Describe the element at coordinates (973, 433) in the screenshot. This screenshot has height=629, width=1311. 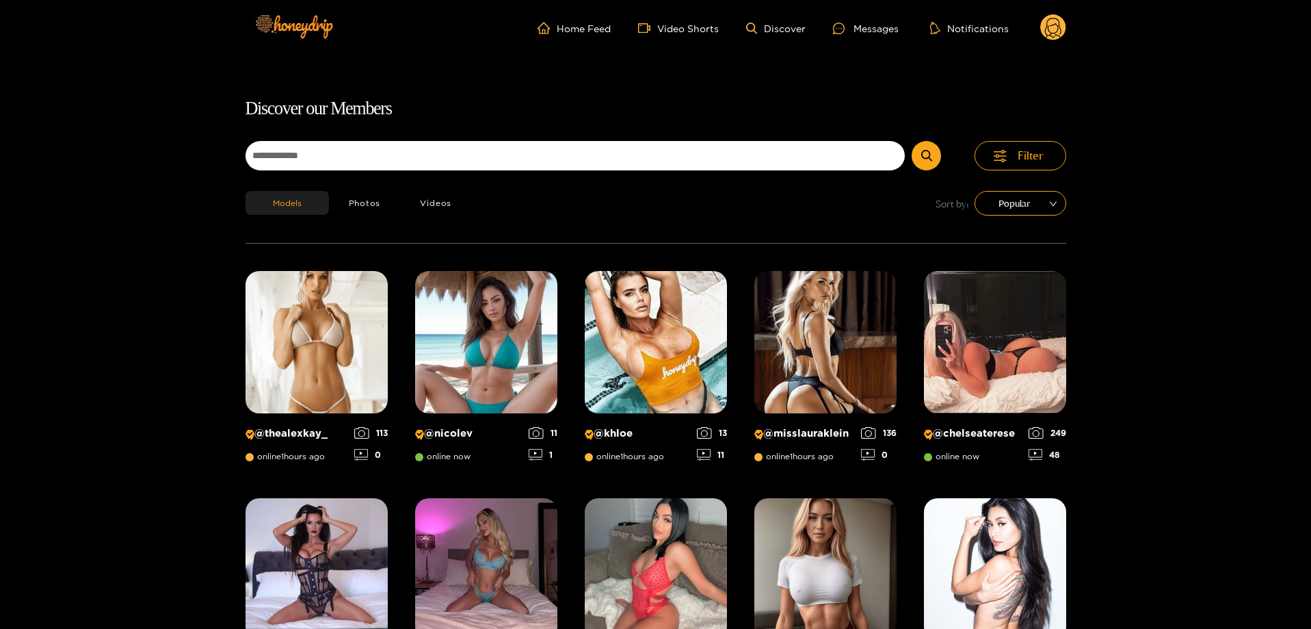
I see `p: @ chelseaterese` at that location.